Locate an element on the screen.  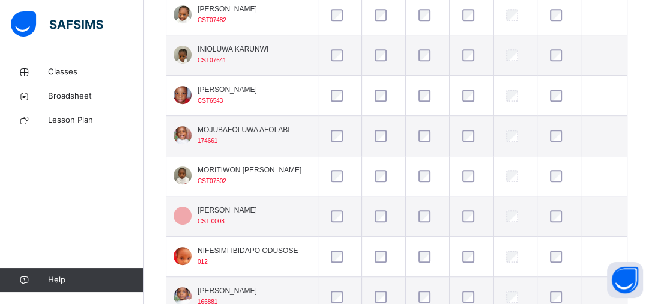
button: Open asap is located at coordinates (625, 280).